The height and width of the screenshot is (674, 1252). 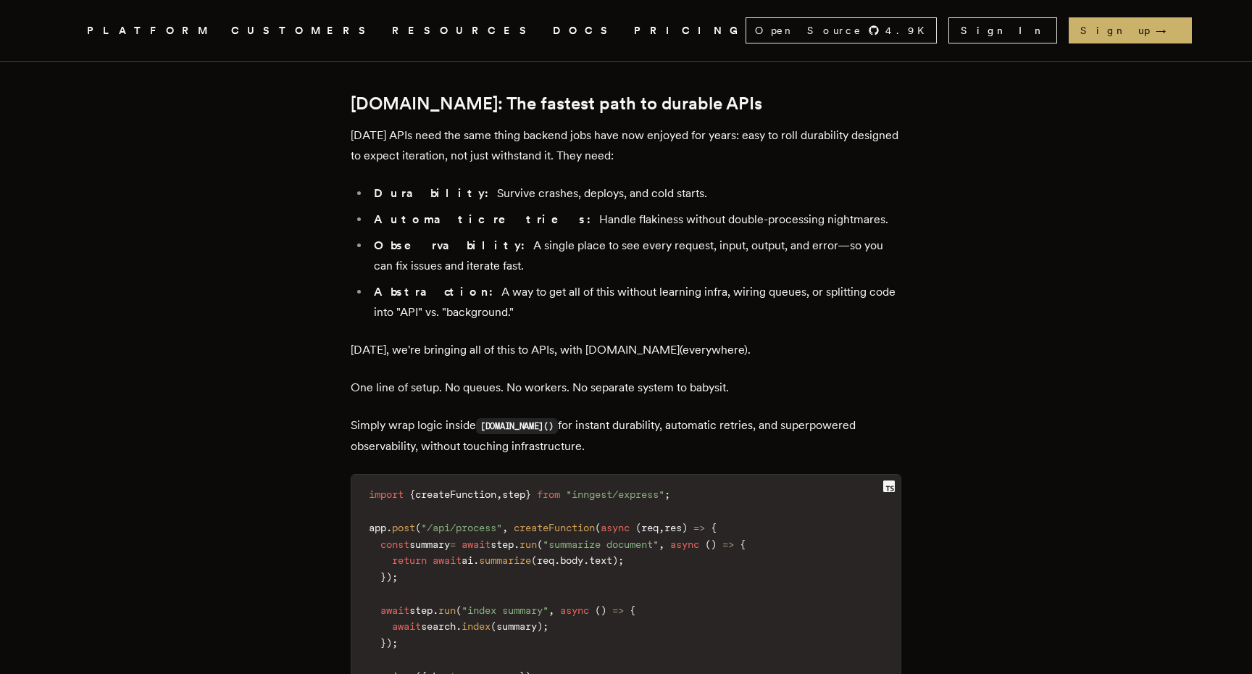 I want to click on span: RESOURCES, so click(x=464, y=30).